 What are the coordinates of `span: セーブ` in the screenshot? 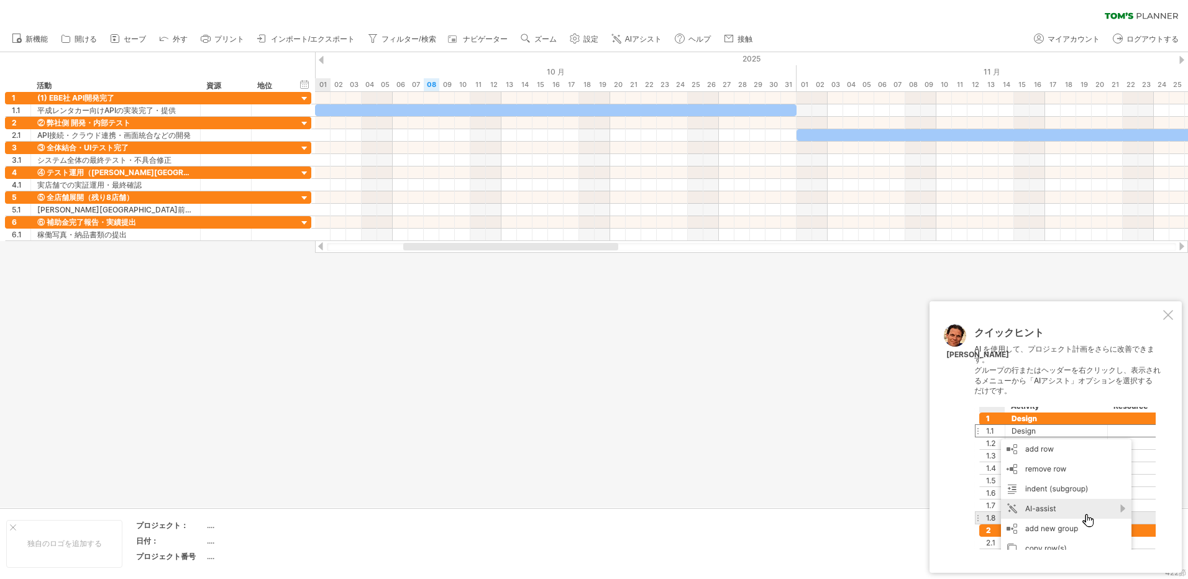 It's located at (135, 39).